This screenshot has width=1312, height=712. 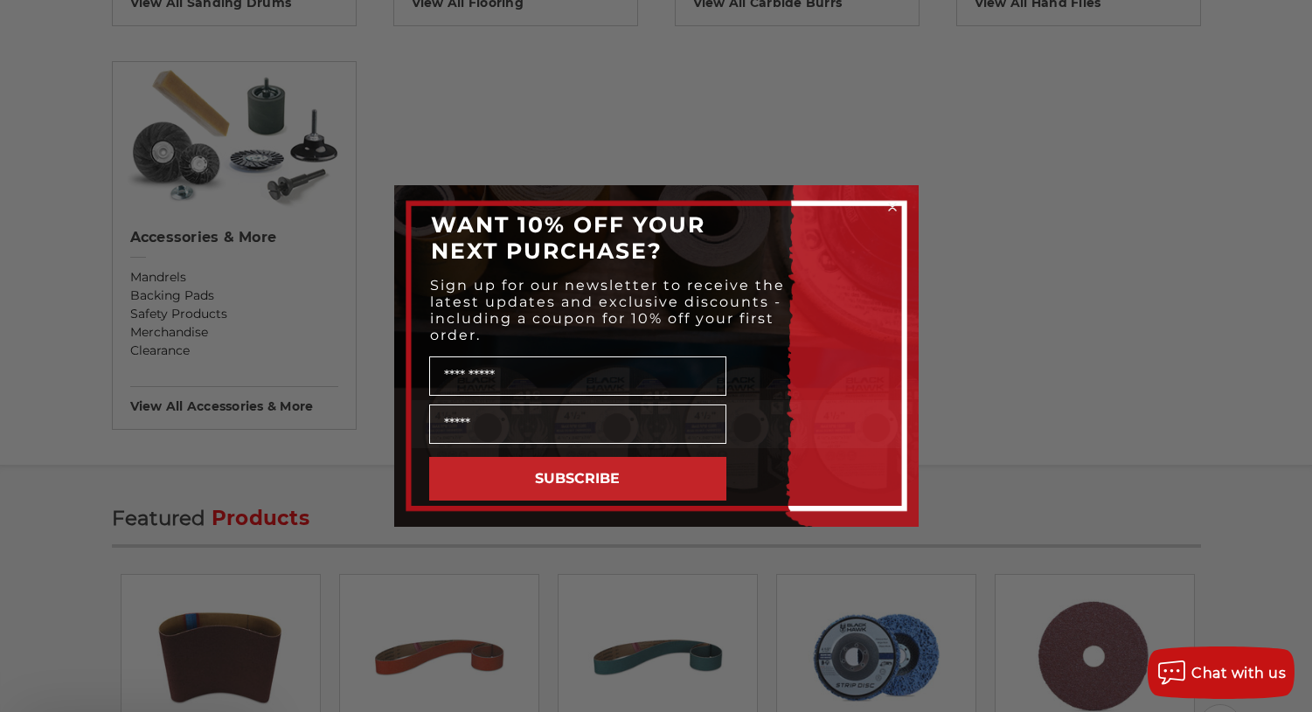 I want to click on button: Close dialog, so click(x=893, y=207).